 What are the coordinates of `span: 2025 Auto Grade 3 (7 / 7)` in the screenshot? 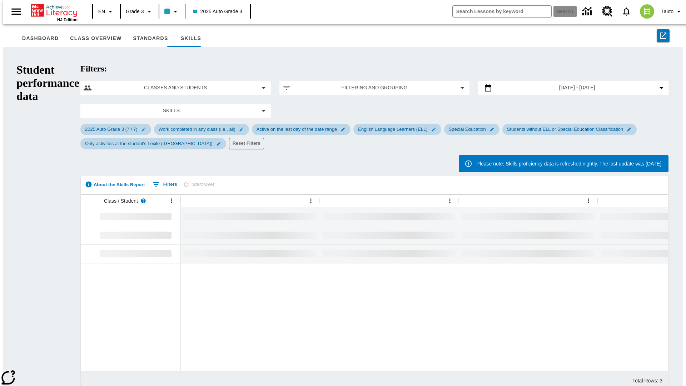 It's located at (111, 129).